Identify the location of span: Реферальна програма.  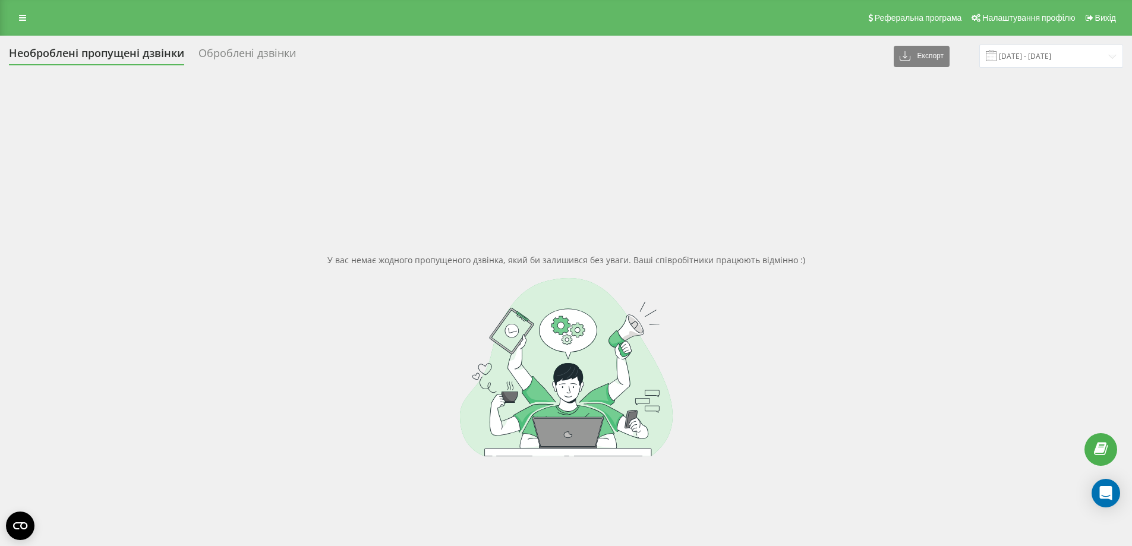
(918, 18).